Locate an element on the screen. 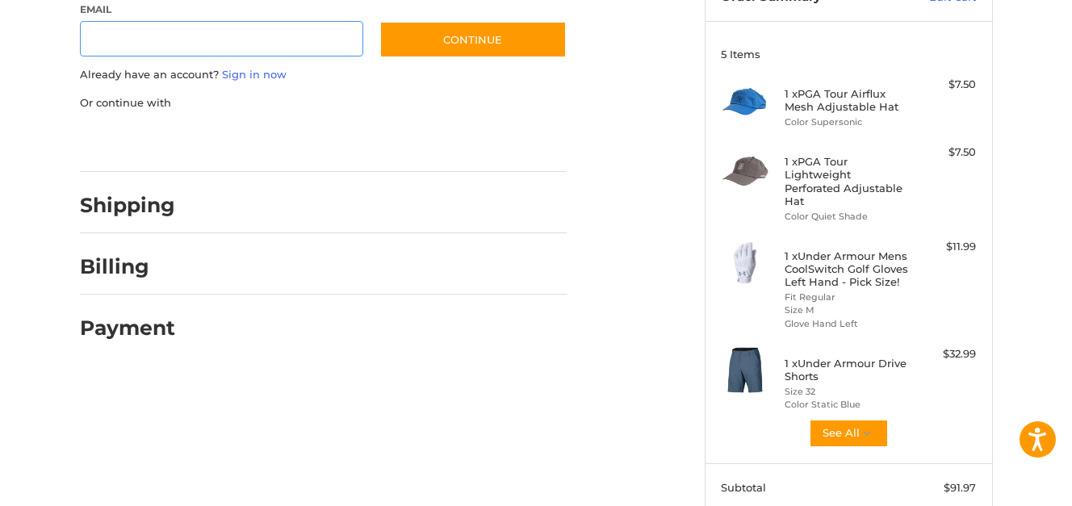  span: Subtotal is located at coordinates (744, 488).